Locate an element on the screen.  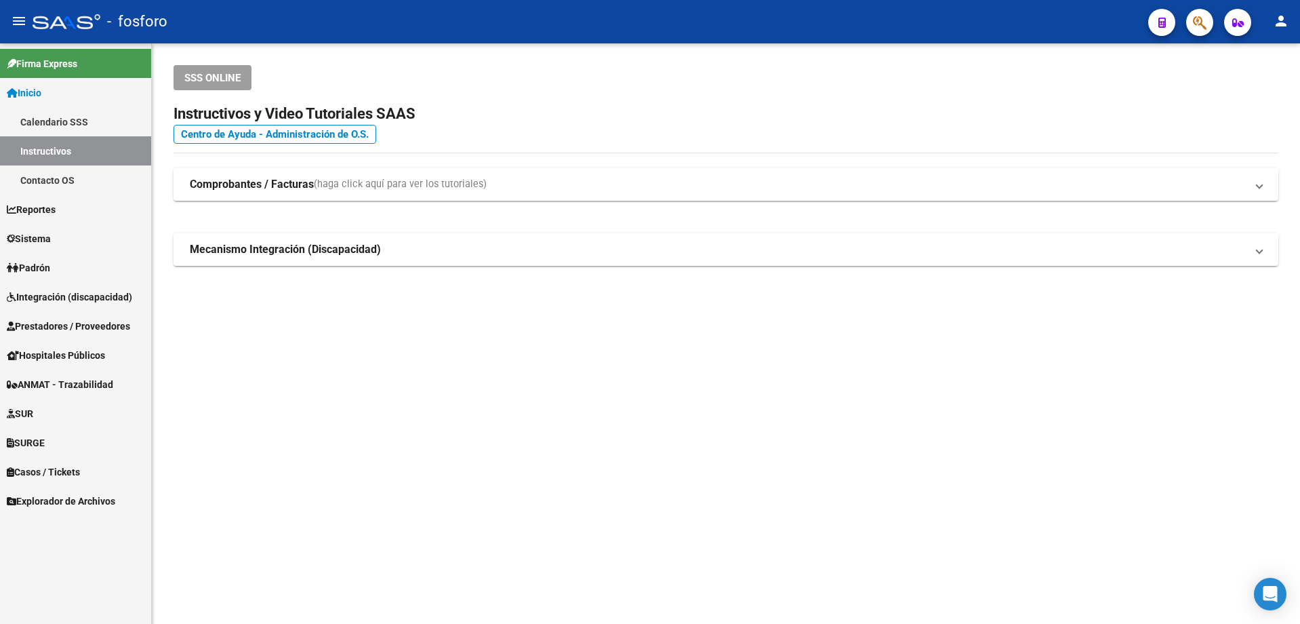
mat-icon: menu is located at coordinates (19, 21).